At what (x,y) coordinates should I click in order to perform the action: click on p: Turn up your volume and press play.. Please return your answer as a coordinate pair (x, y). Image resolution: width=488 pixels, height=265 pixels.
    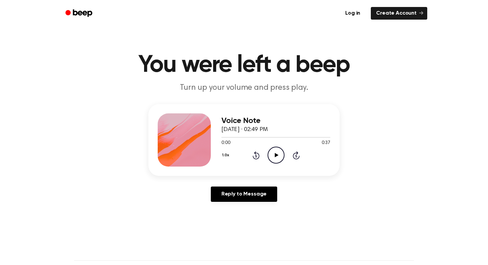
    Looking at the image, I should click on (244, 88).